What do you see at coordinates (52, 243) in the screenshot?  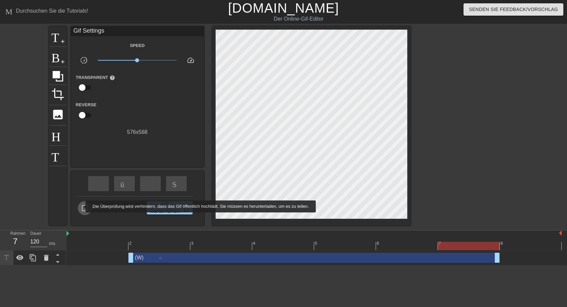 I see `div: ms` at bounding box center [52, 243].